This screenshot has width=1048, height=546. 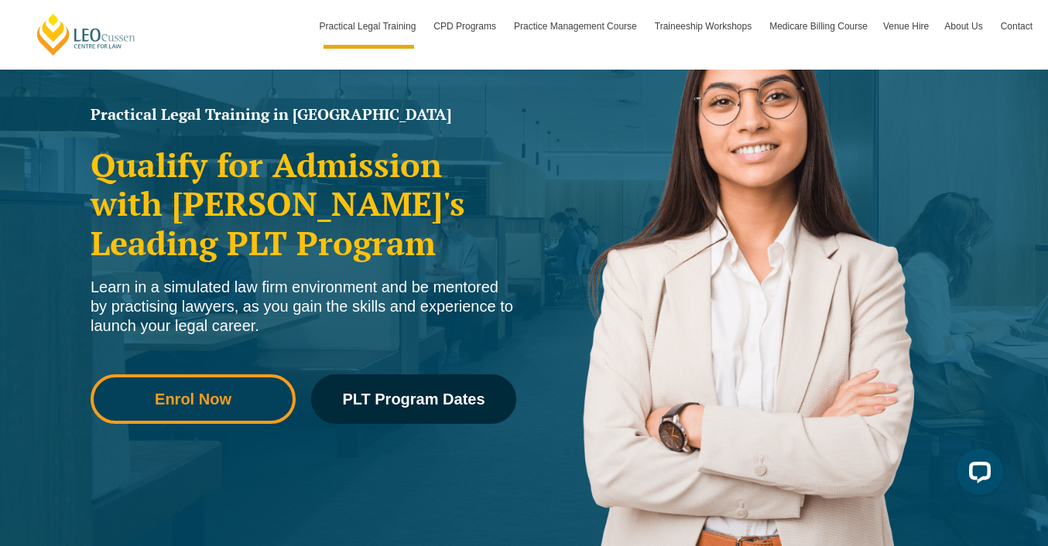 What do you see at coordinates (369, 26) in the screenshot?
I see `a: Practical Legal Training` at bounding box center [369, 26].